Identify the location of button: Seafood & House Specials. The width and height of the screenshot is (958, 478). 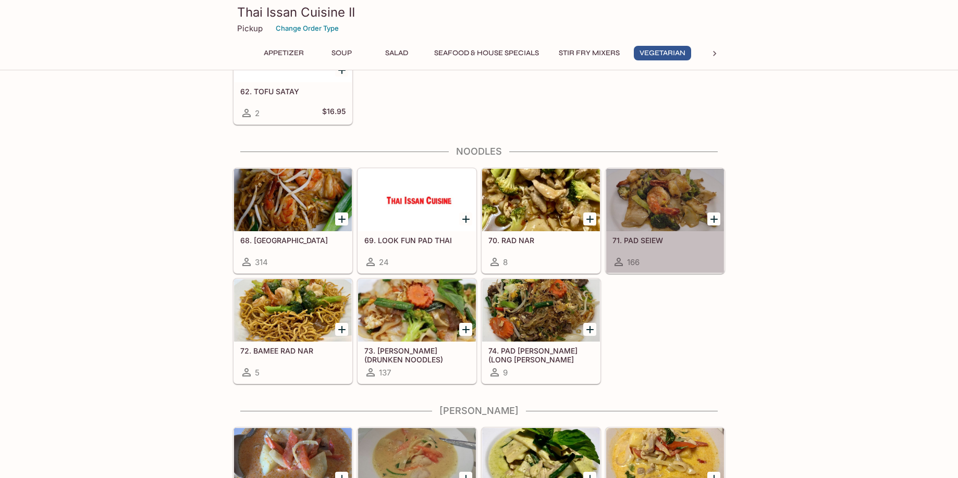
(486, 53).